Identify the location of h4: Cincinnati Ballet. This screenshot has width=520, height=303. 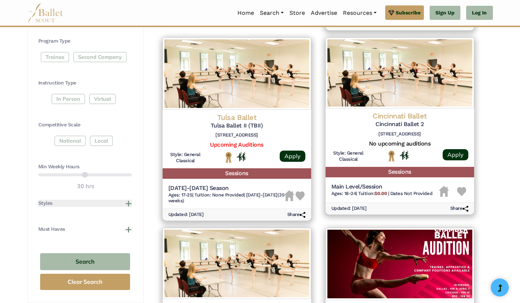
(400, 116).